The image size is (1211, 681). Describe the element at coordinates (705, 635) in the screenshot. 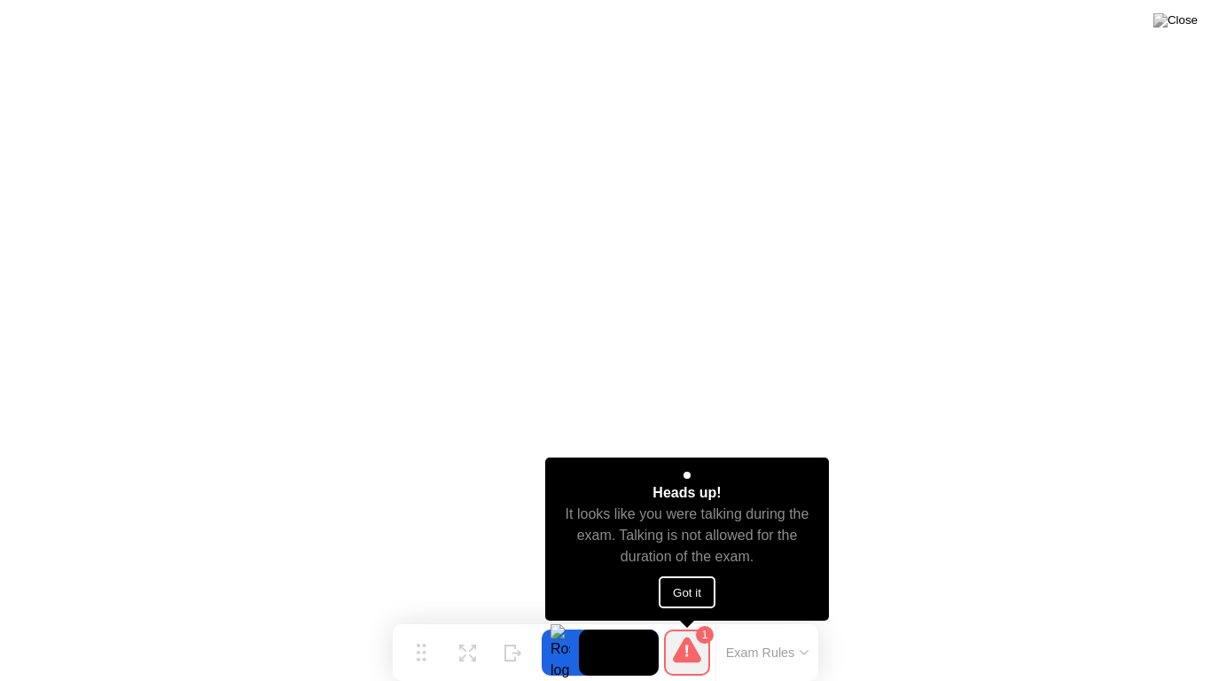

I see `div: 1` at that location.